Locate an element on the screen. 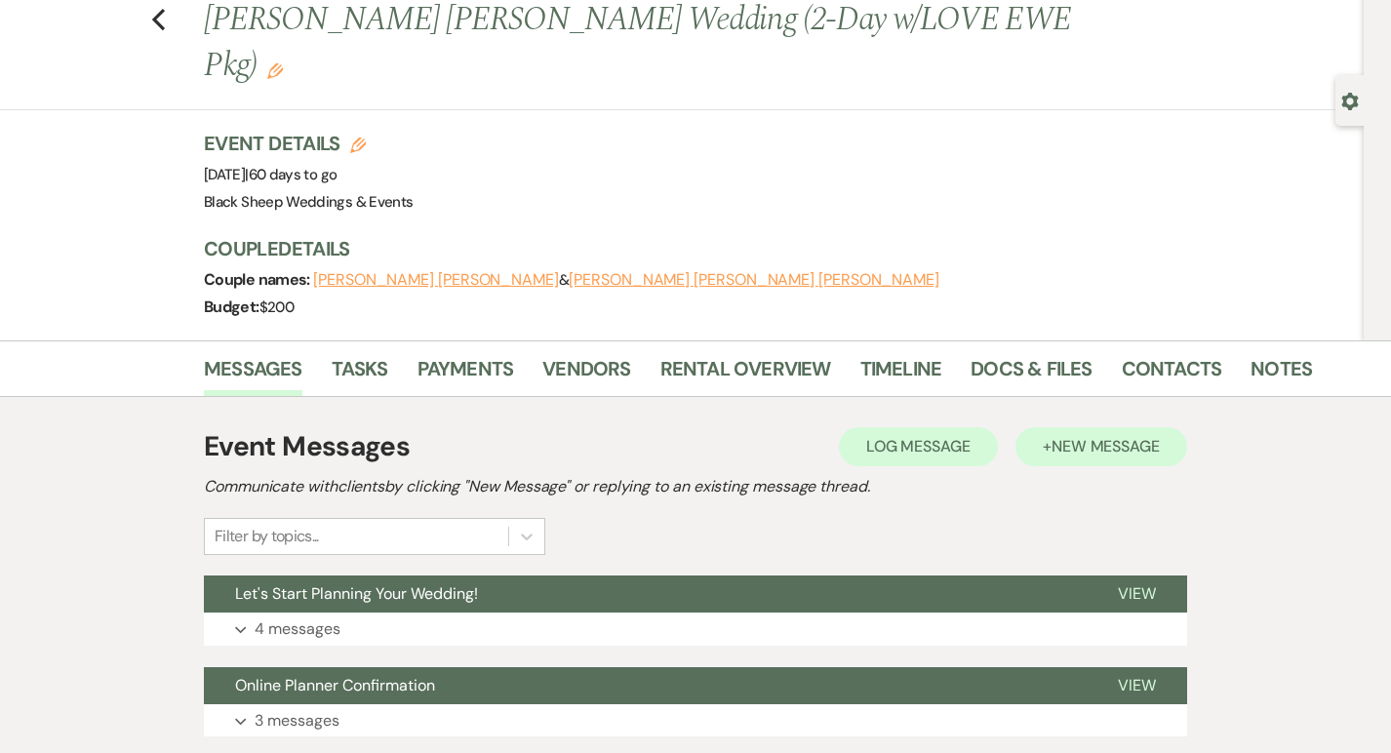  div: Filter by topics... is located at coordinates (266, 536).